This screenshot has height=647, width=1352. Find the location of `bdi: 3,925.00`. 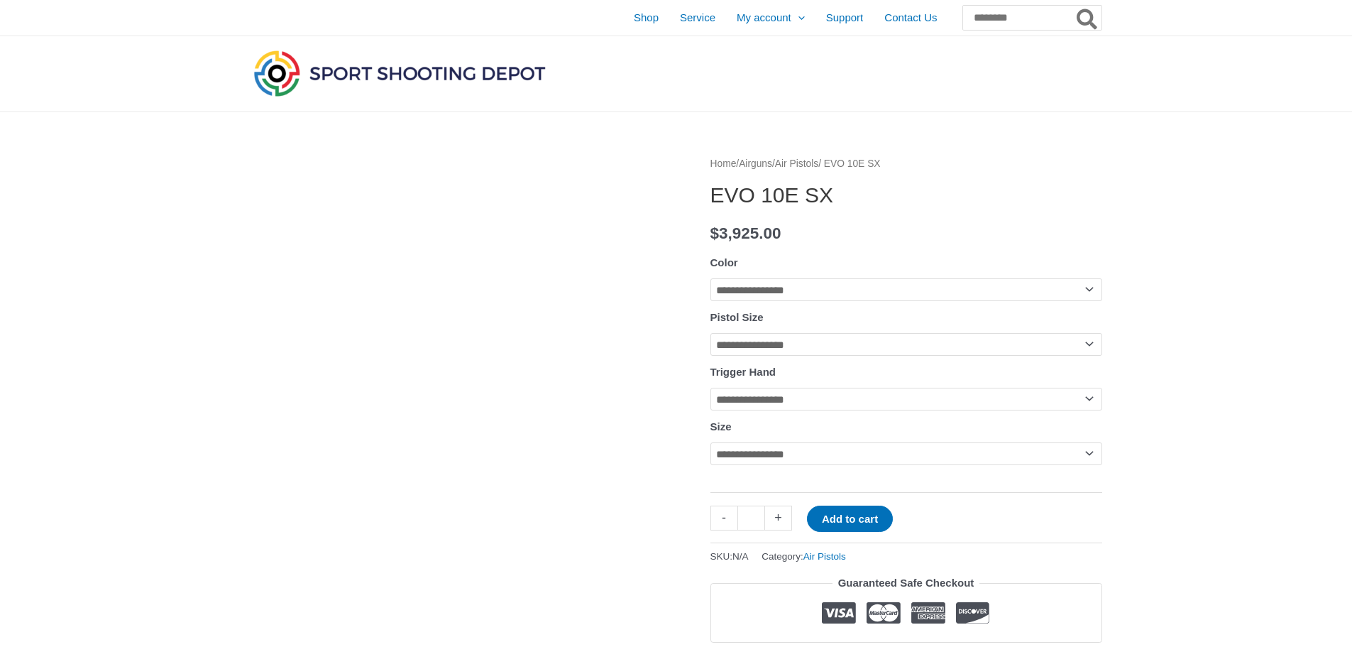

bdi: 3,925.00 is located at coordinates (746, 233).